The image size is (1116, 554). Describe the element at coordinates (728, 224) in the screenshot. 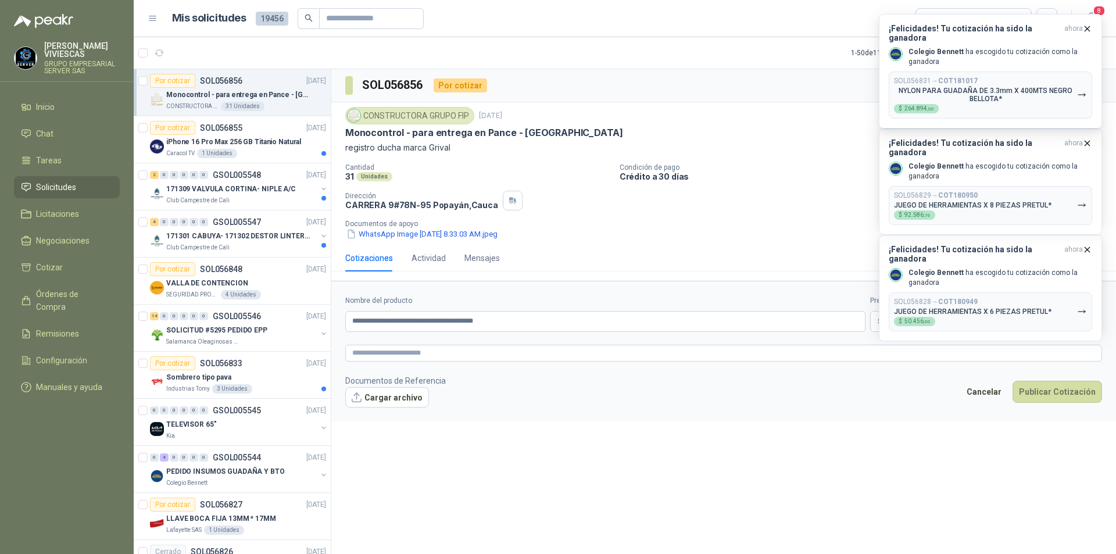

I see `p: Documentos de apoyo` at that location.